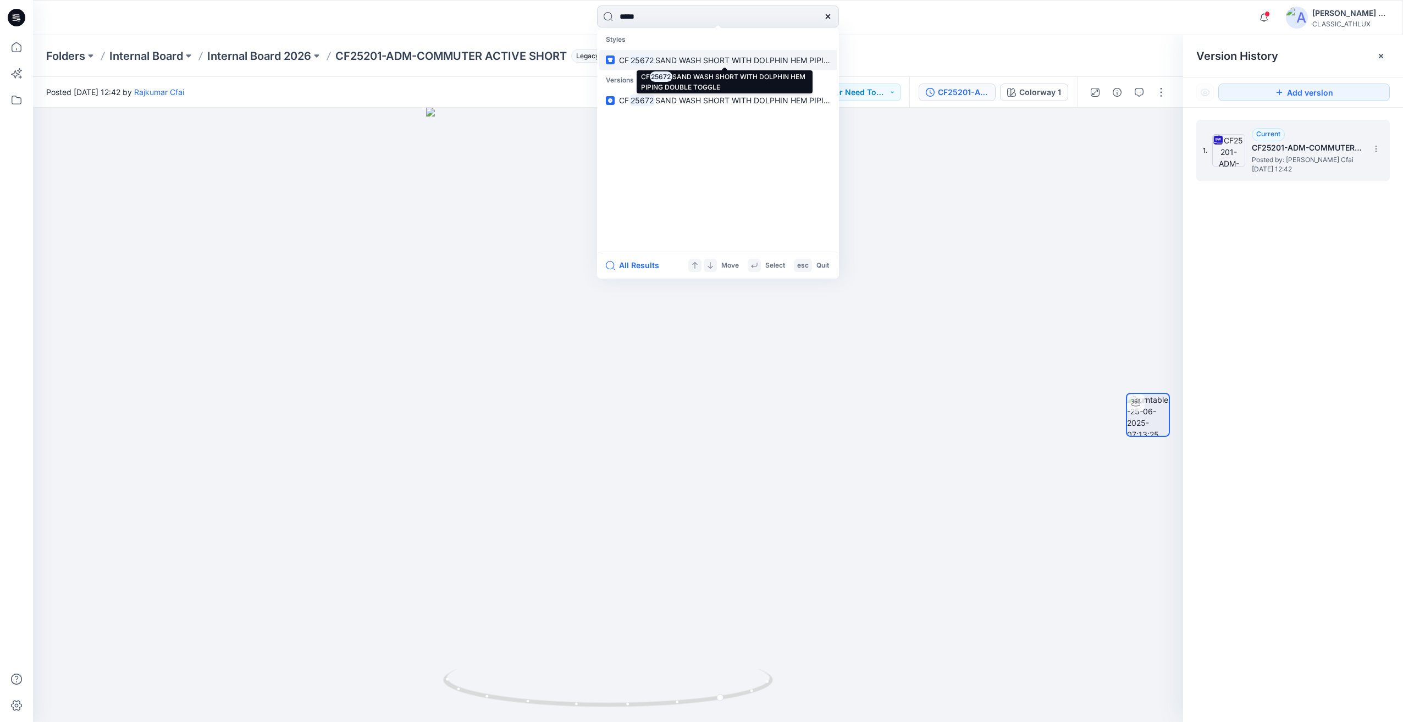  I want to click on img: CF25201-ADM-COMMUTER ACTIVE SHORT, so click(1229, 151).